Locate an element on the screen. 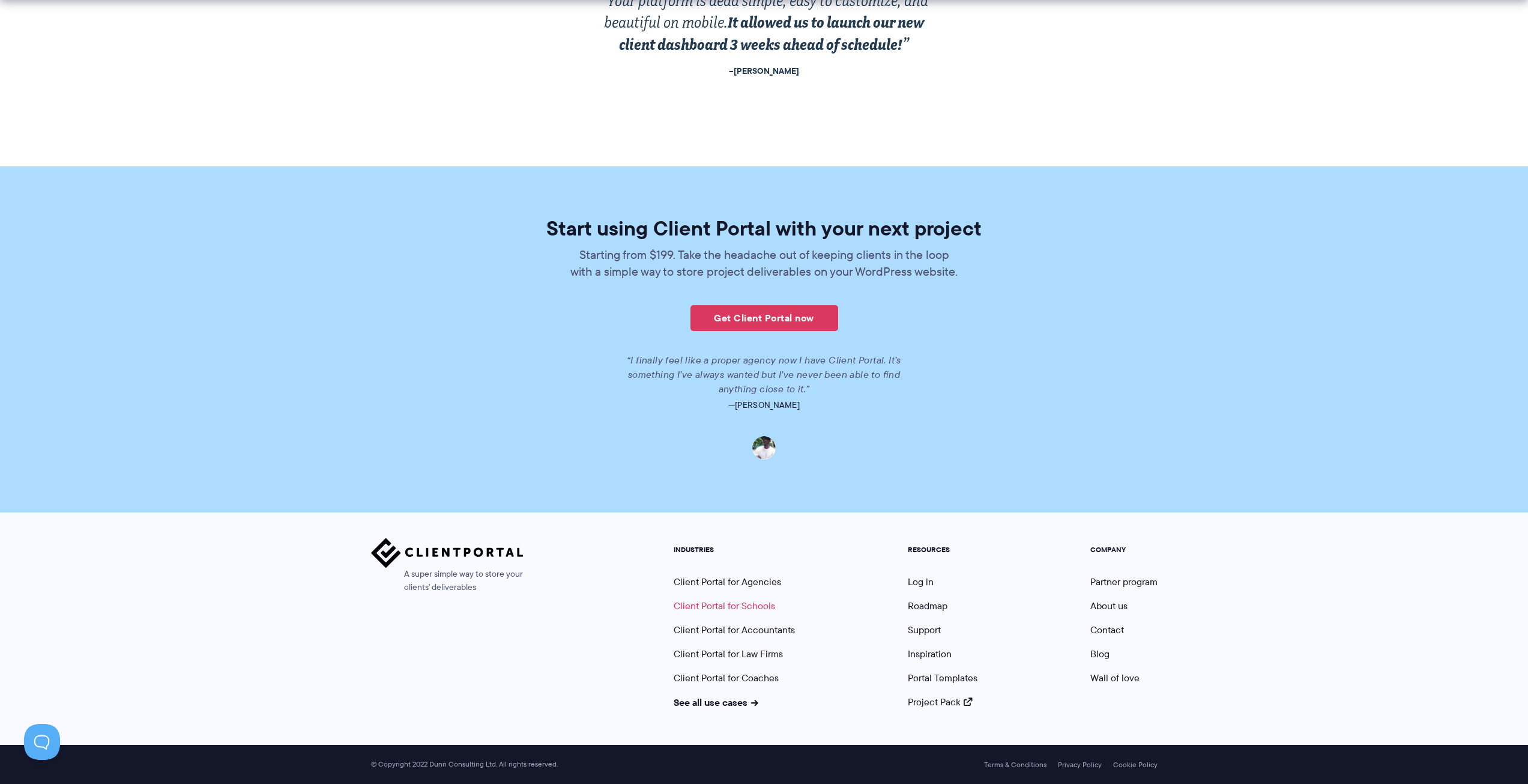 This screenshot has width=1528, height=784. a: Wall of love is located at coordinates (1116, 678).